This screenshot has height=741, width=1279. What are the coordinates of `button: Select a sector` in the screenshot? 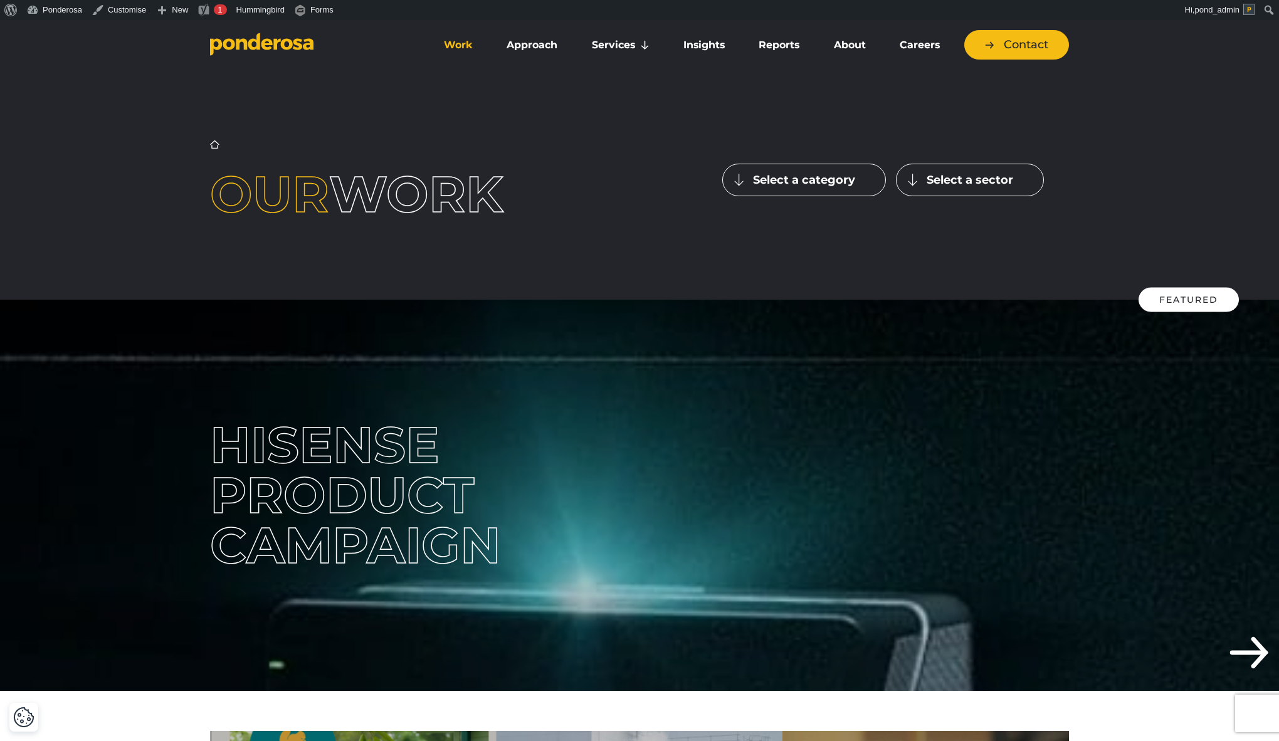 It's located at (970, 180).